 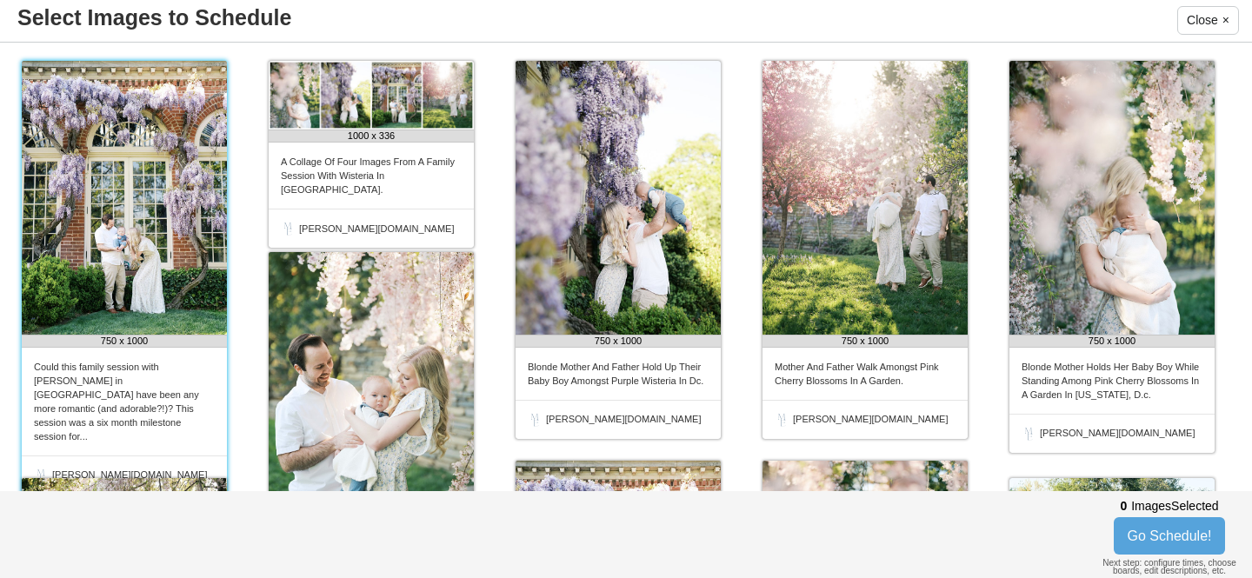 What do you see at coordinates (371, 136) in the screenshot?
I see `div: 1000 x 336` at bounding box center [371, 136].